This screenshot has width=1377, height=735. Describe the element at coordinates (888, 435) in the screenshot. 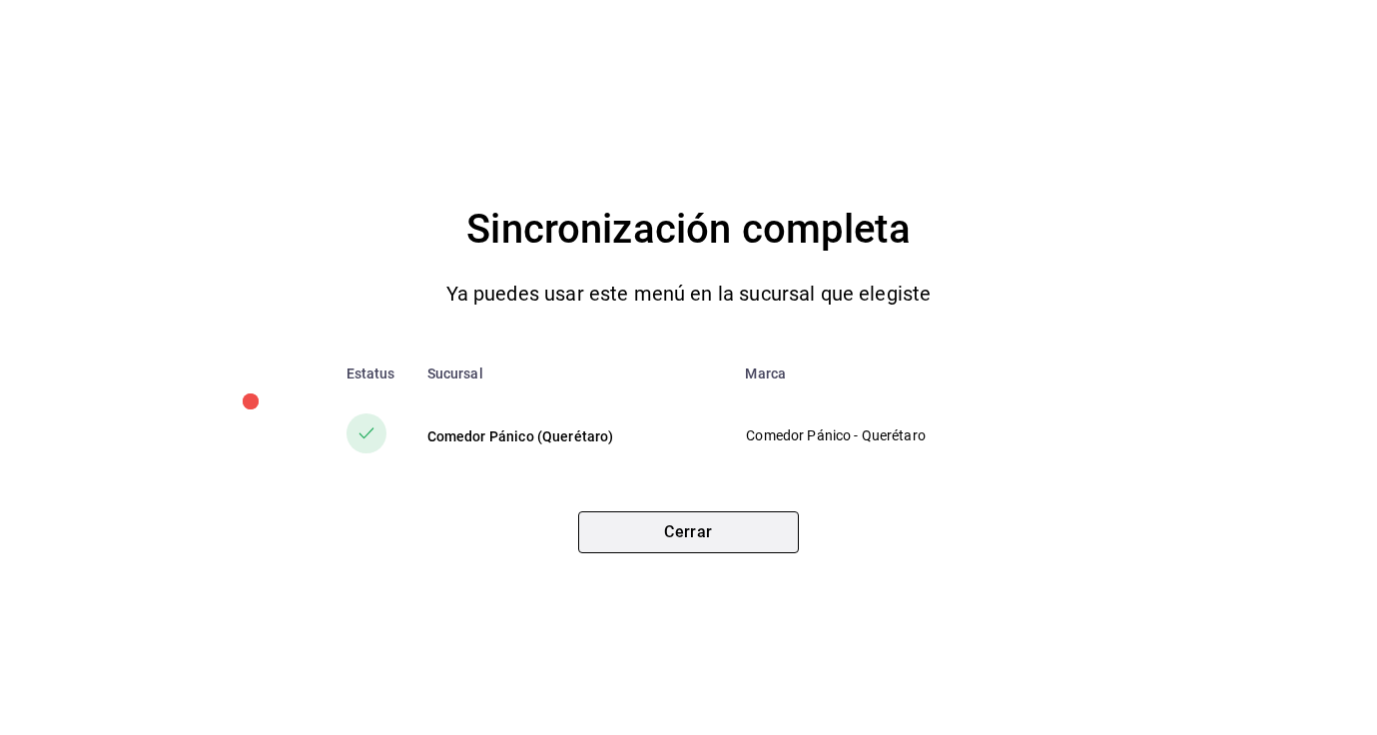

I see `p: Comedor Pánico - Querétaro` at that location.